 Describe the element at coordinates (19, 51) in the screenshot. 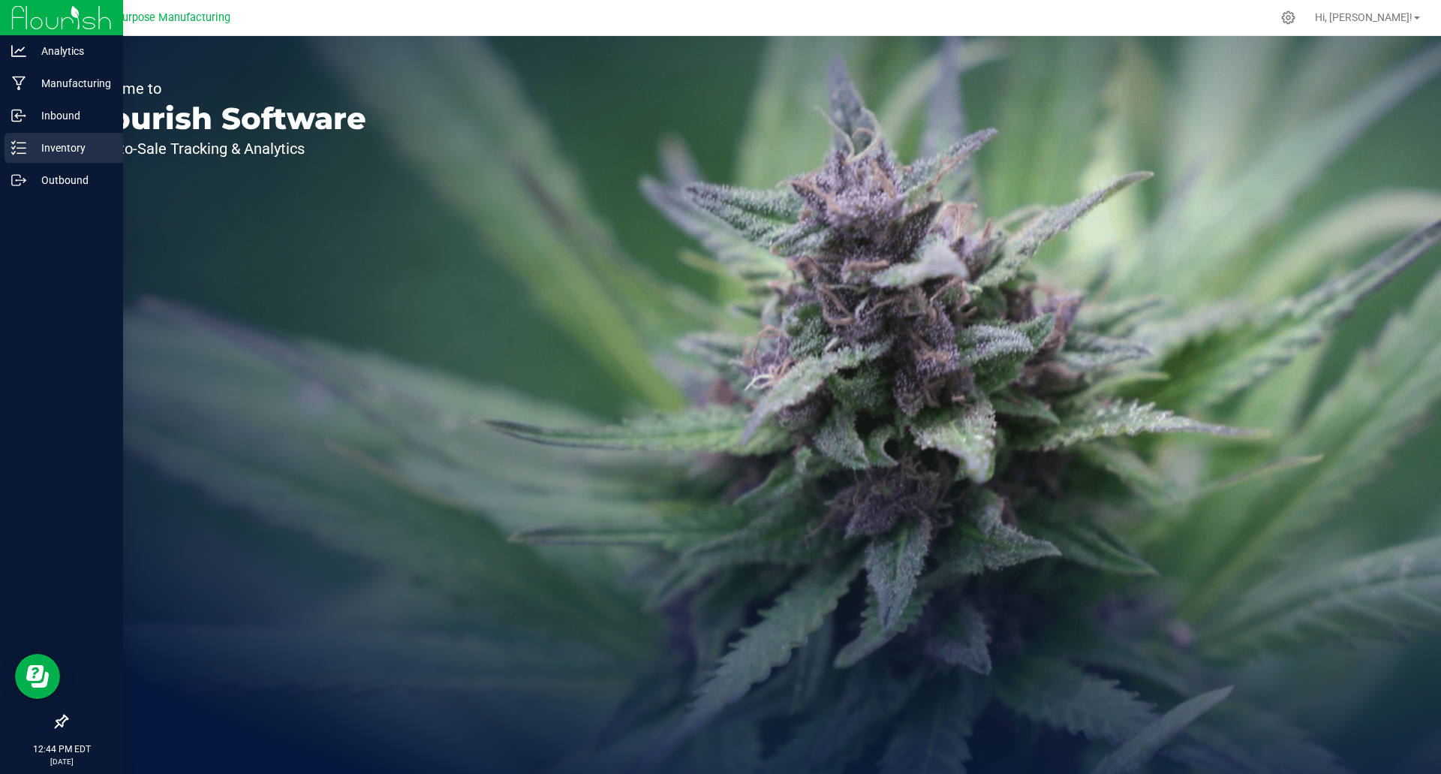

I see `inline-svg: Analytics` at that location.